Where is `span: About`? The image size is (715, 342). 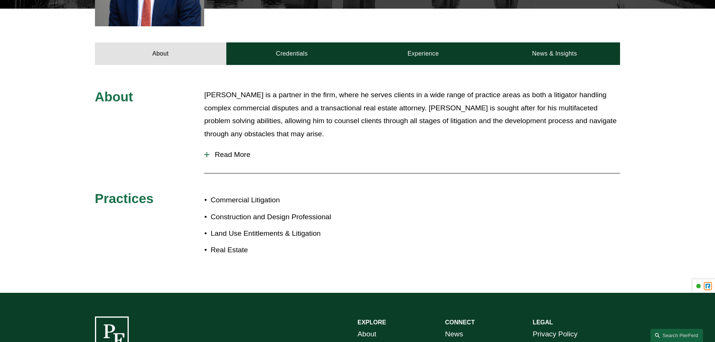
span: About is located at coordinates (114, 96).